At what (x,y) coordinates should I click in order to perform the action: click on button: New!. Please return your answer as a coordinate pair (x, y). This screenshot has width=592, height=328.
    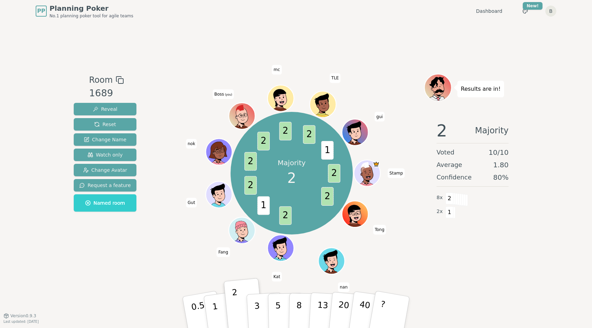
    Looking at the image, I should click on (525, 11).